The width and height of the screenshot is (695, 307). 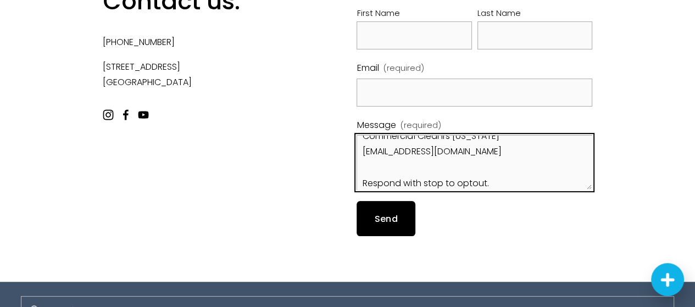 What do you see at coordinates (143, 115) in the screenshot?
I see `a: YouTube` at bounding box center [143, 115].